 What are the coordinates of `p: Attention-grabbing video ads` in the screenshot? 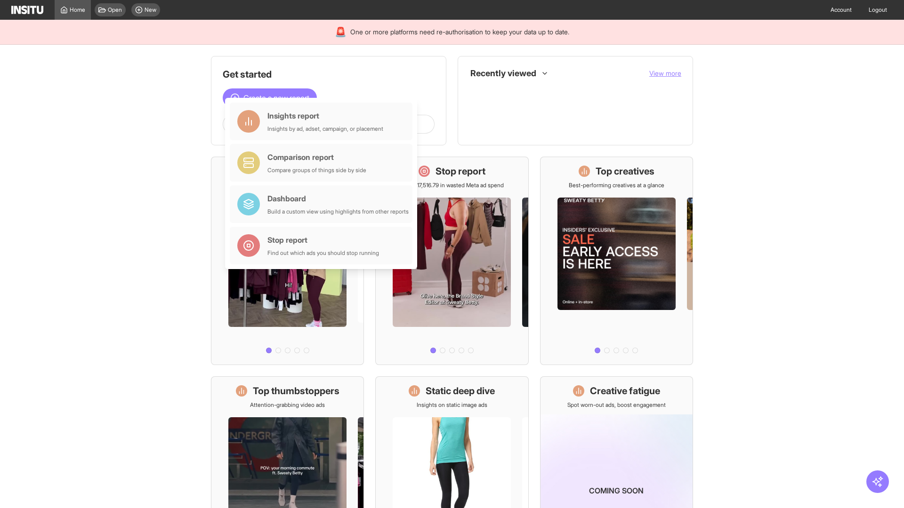 It's located at (287, 405).